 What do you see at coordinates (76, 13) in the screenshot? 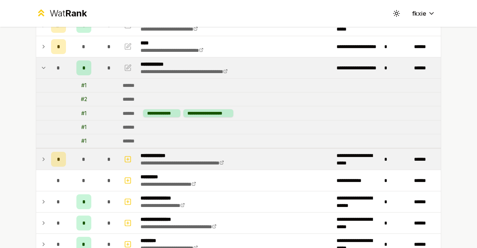
I see `span: Rank` at bounding box center [76, 13].